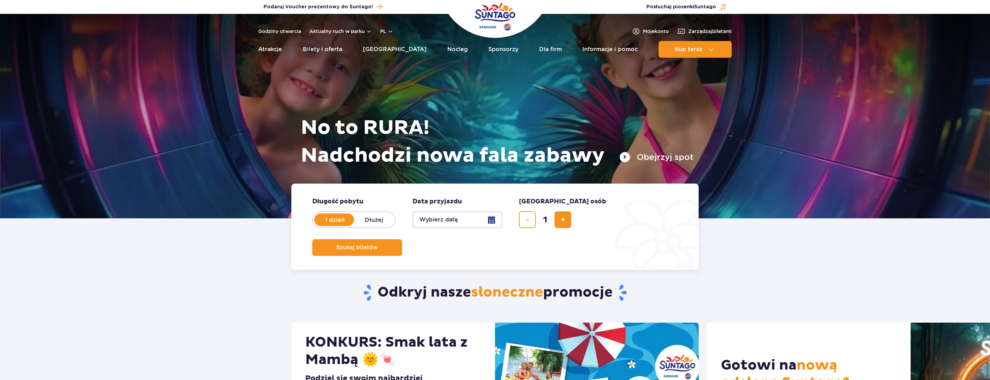 The width and height of the screenshot is (990, 380). I want to click on a: Zarządzajbiletami, so click(704, 31).